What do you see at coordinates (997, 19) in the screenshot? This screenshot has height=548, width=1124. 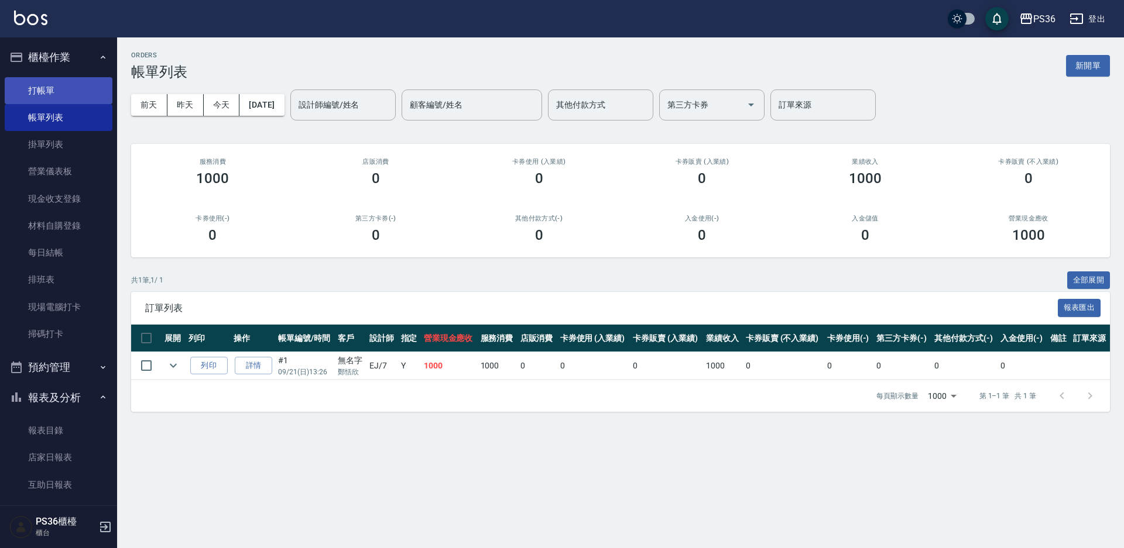 I see `button: save` at bounding box center [997, 19].